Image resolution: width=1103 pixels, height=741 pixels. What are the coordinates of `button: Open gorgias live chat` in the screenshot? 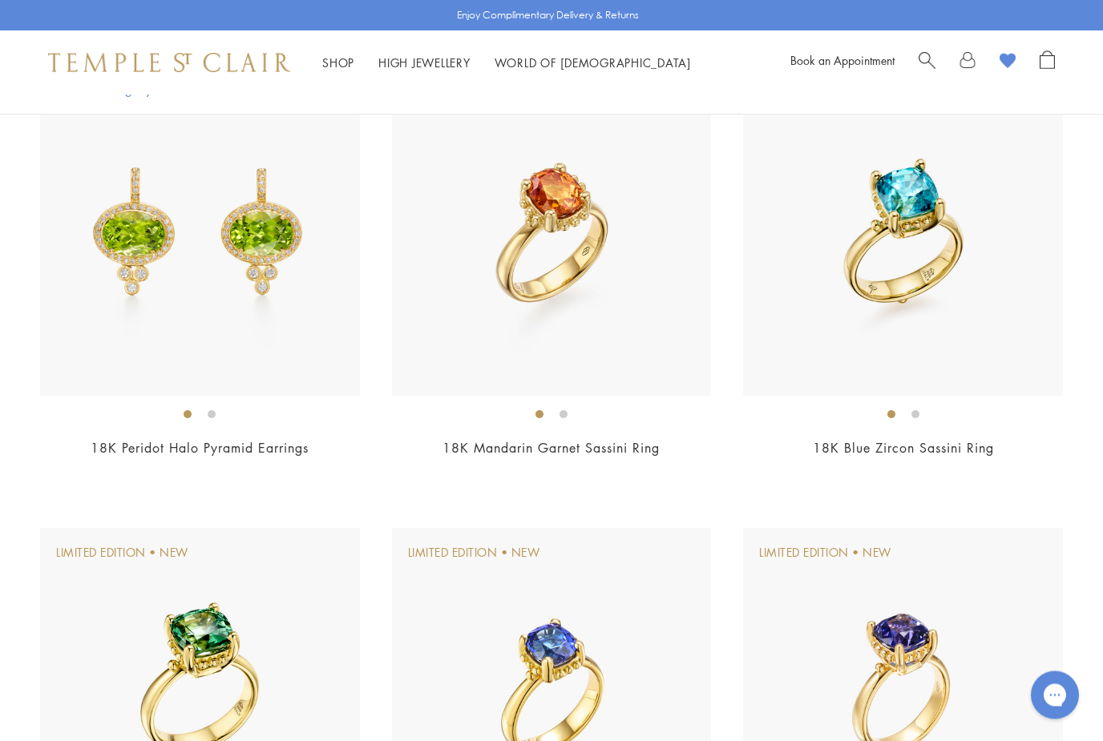 It's located at (32, 30).